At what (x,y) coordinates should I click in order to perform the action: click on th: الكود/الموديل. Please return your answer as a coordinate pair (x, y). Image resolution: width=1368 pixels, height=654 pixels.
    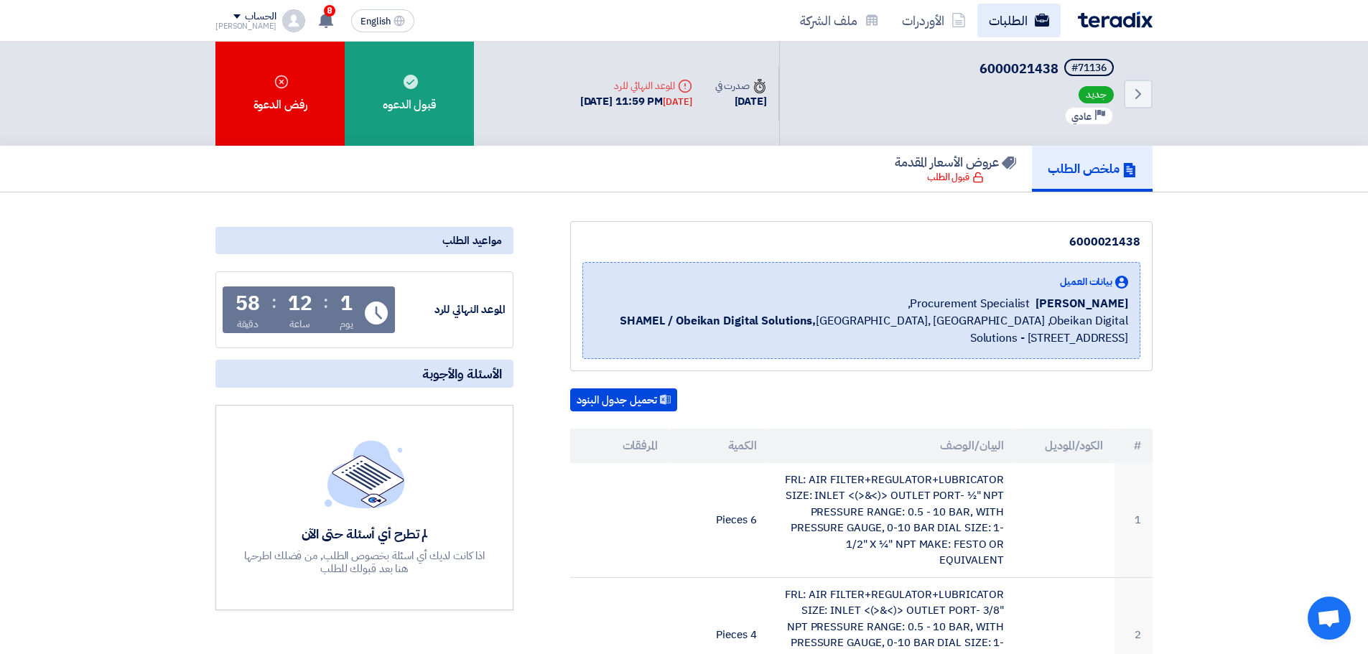
    Looking at the image, I should click on (1065, 446).